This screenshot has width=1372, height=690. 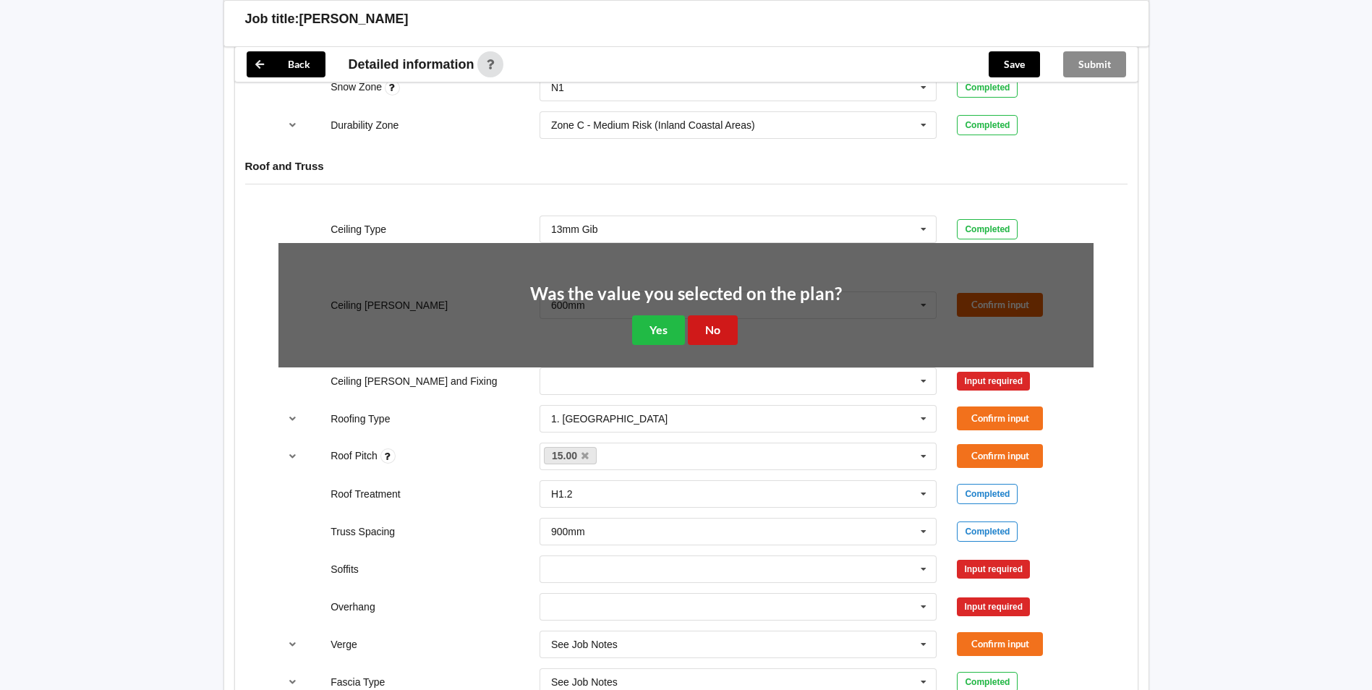 What do you see at coordinates (562, 494) in the screenshot?
I see `div: H1.2` at bounding box center [562, 494].